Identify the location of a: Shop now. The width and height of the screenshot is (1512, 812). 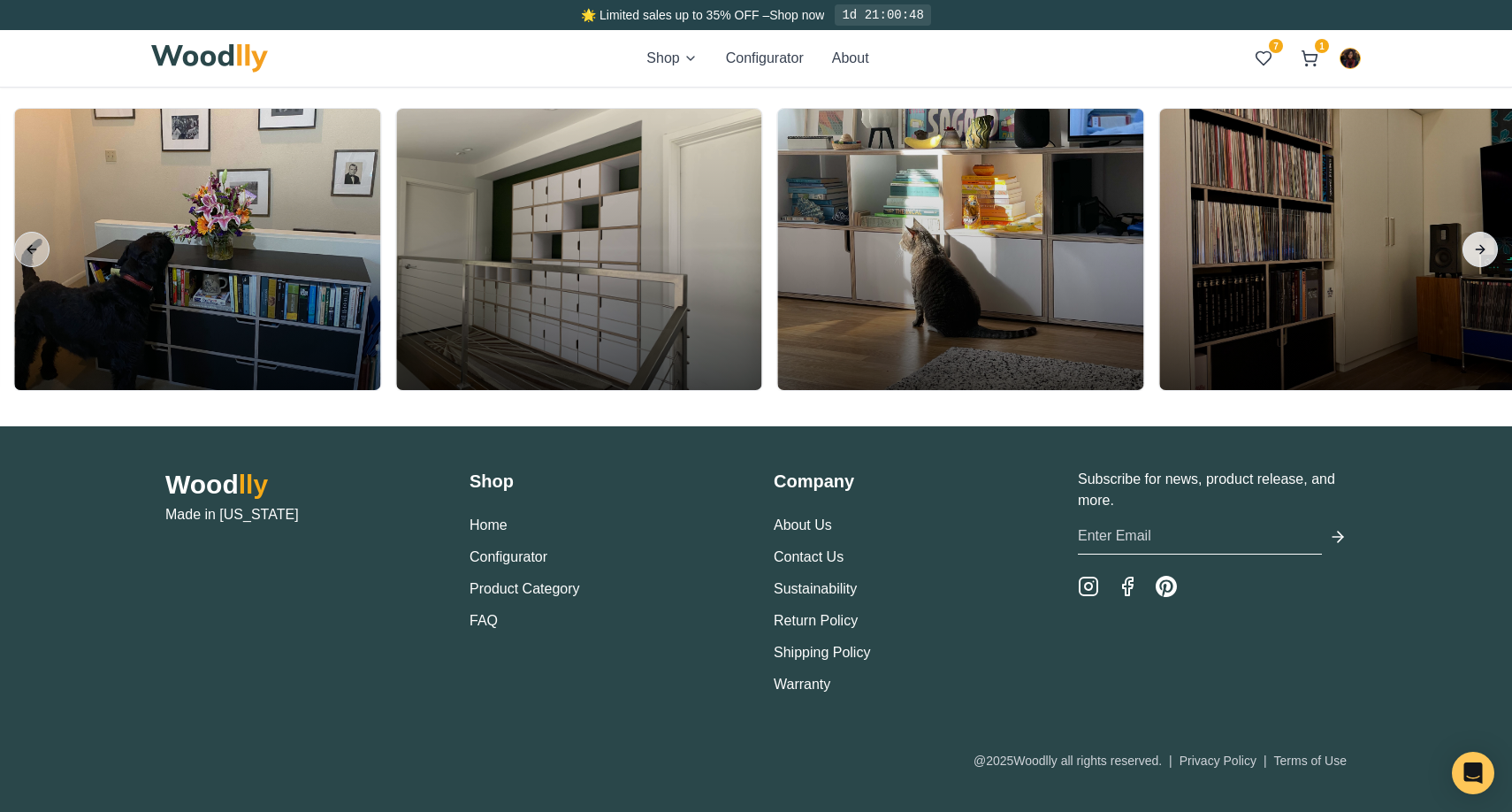
(796, 15).